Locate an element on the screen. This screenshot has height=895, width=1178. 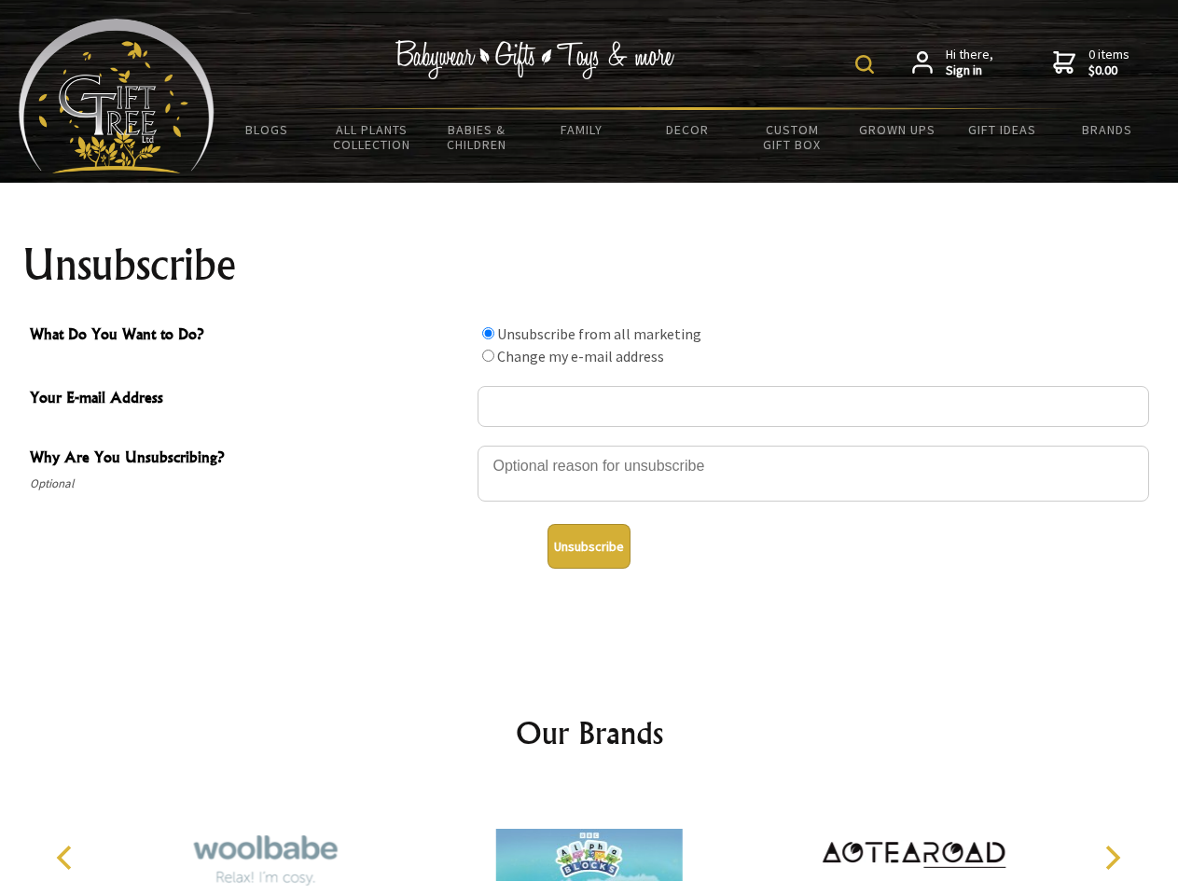
a: Family is located at coordinates (582, 130).